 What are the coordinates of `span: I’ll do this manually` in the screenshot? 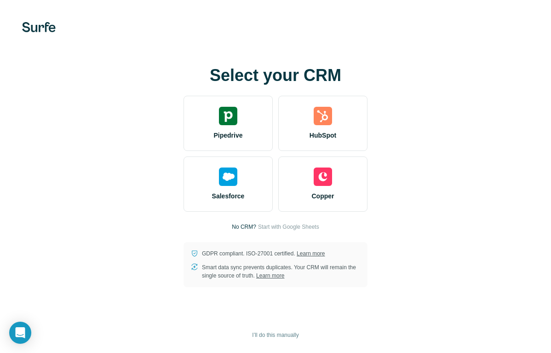 It's located at (275, 335).